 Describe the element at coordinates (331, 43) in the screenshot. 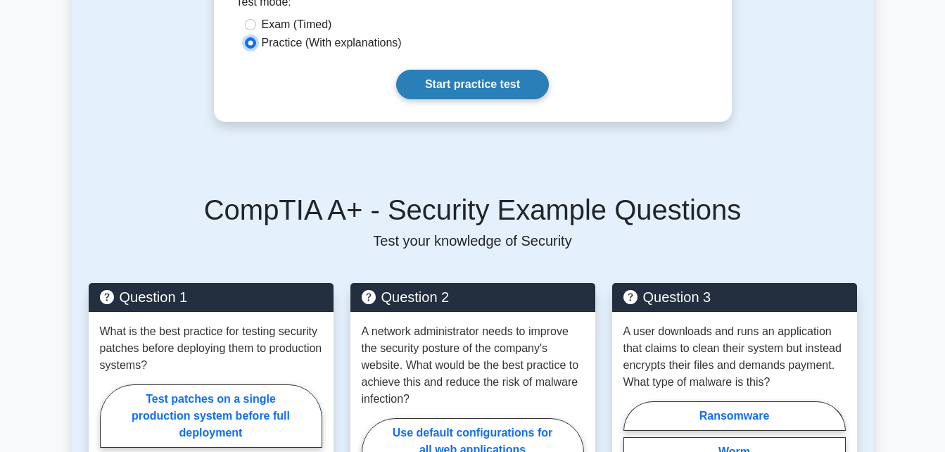

I see `label: Practice (With explanations)` at that location.